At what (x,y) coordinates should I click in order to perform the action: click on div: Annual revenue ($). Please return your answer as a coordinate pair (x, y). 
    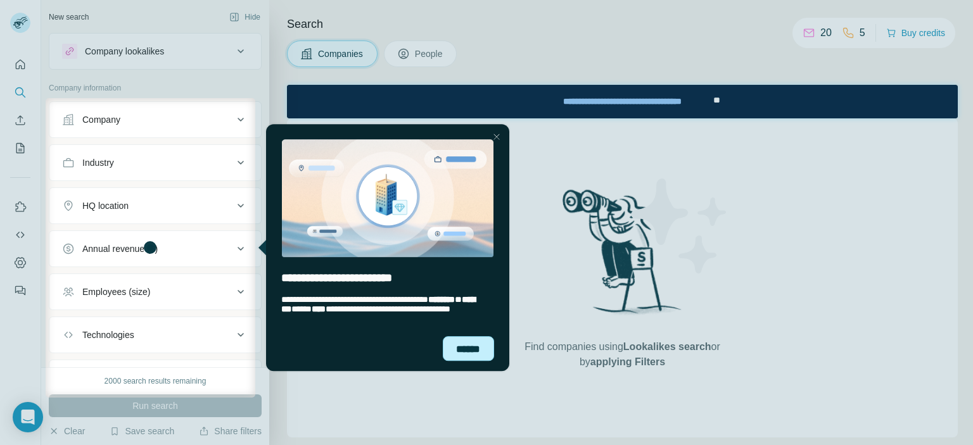
    Looking at the image, I should click on (120, 249).